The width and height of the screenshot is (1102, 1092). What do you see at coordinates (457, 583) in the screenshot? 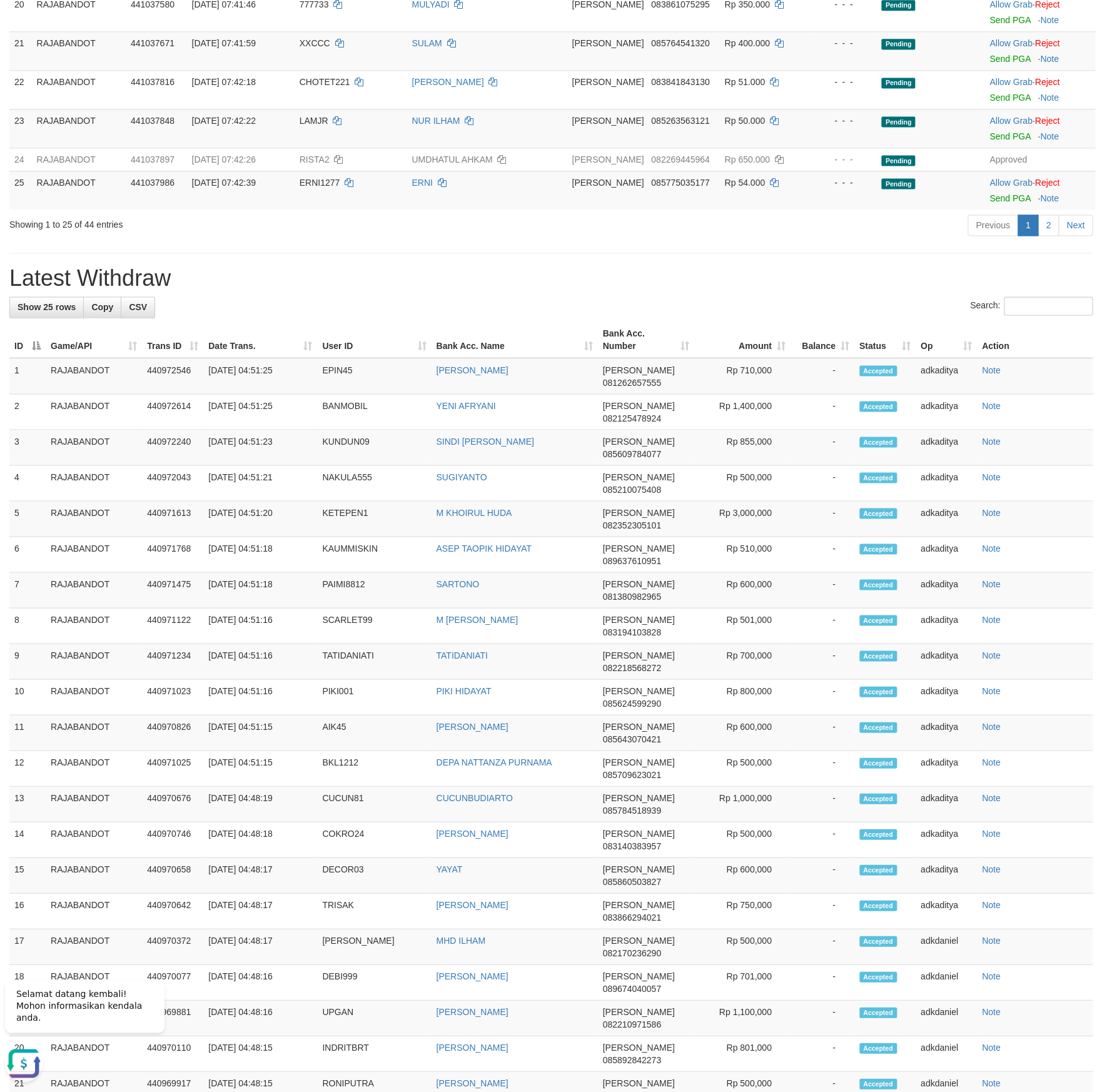
I see `a: SARTONO` at bounding box center [457, 583].